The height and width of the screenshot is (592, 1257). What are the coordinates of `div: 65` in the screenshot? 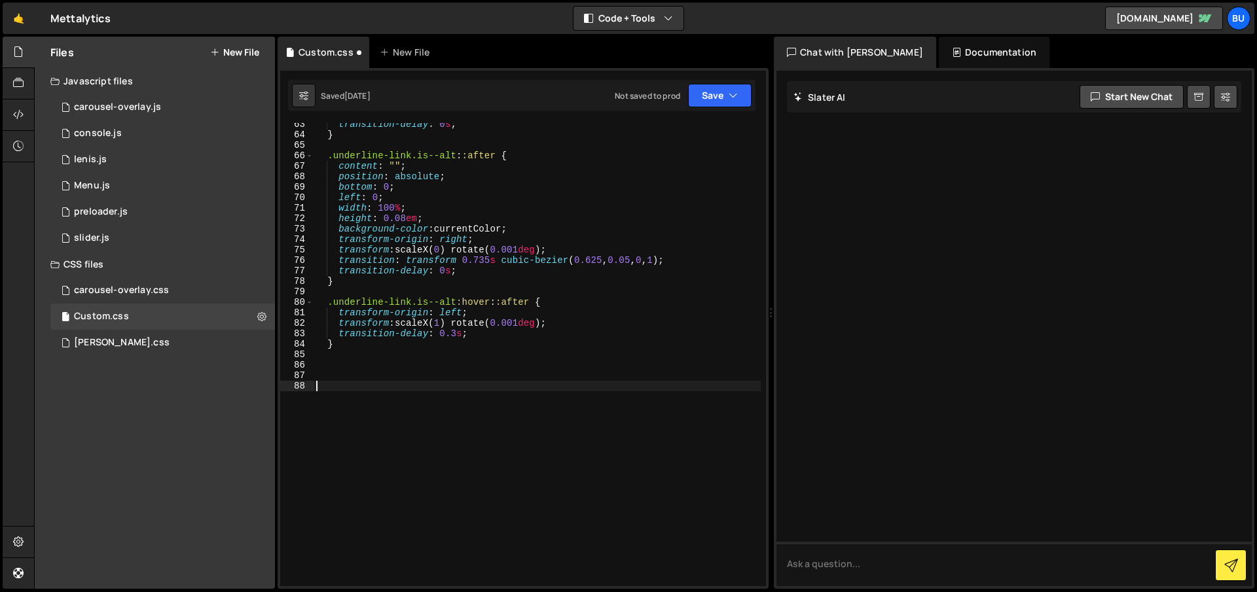 It's located at (296, 145).